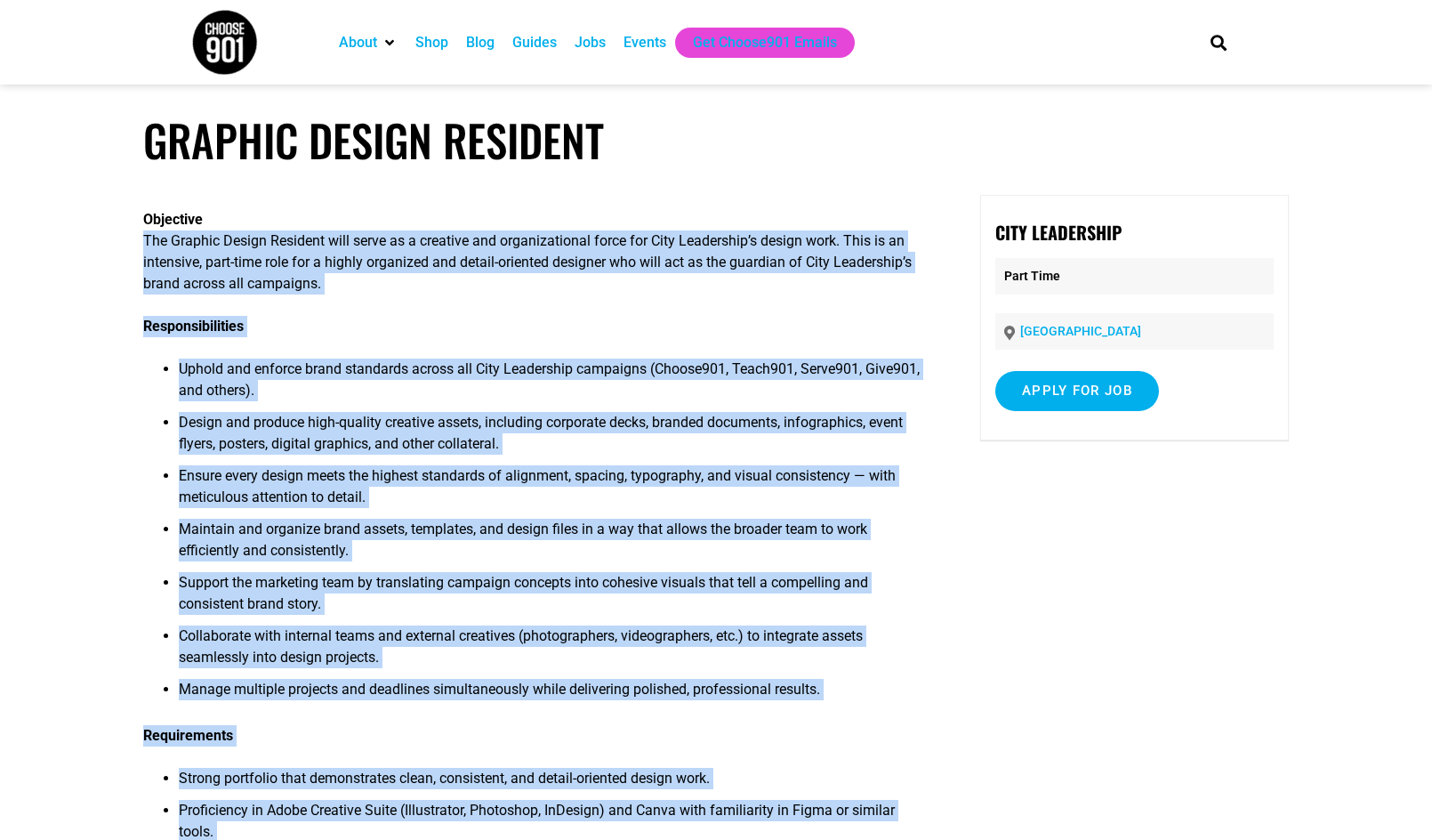 Image resolution: width=1432 pixels, height=840 pixels. I want to click on span: Strong portfolio that demonstrates clean, consistent, and detail-oriented design work., so click(444, 777).